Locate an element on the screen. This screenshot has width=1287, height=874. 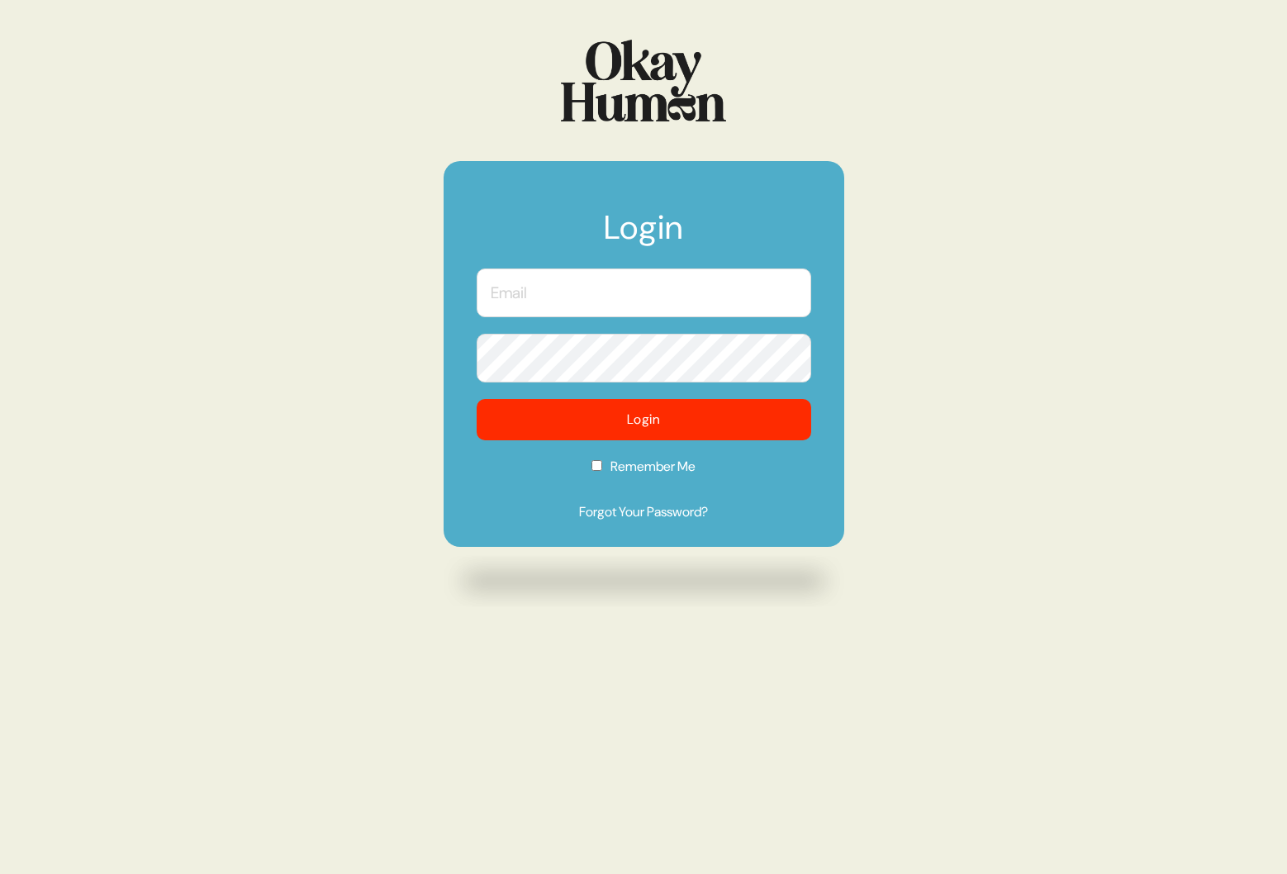
img: Drop shadow is located at coordinates (643, 581).